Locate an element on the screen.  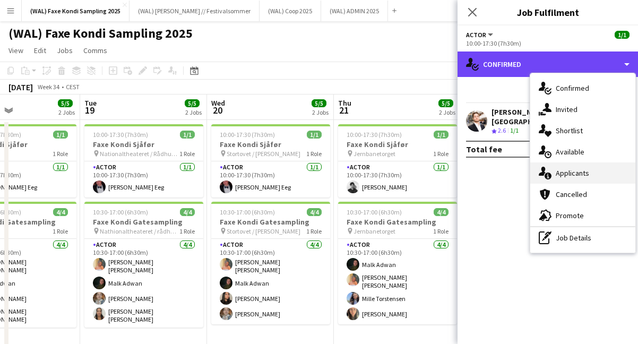
app-skills-label: 1/1 is located at coordinates (515, 130).